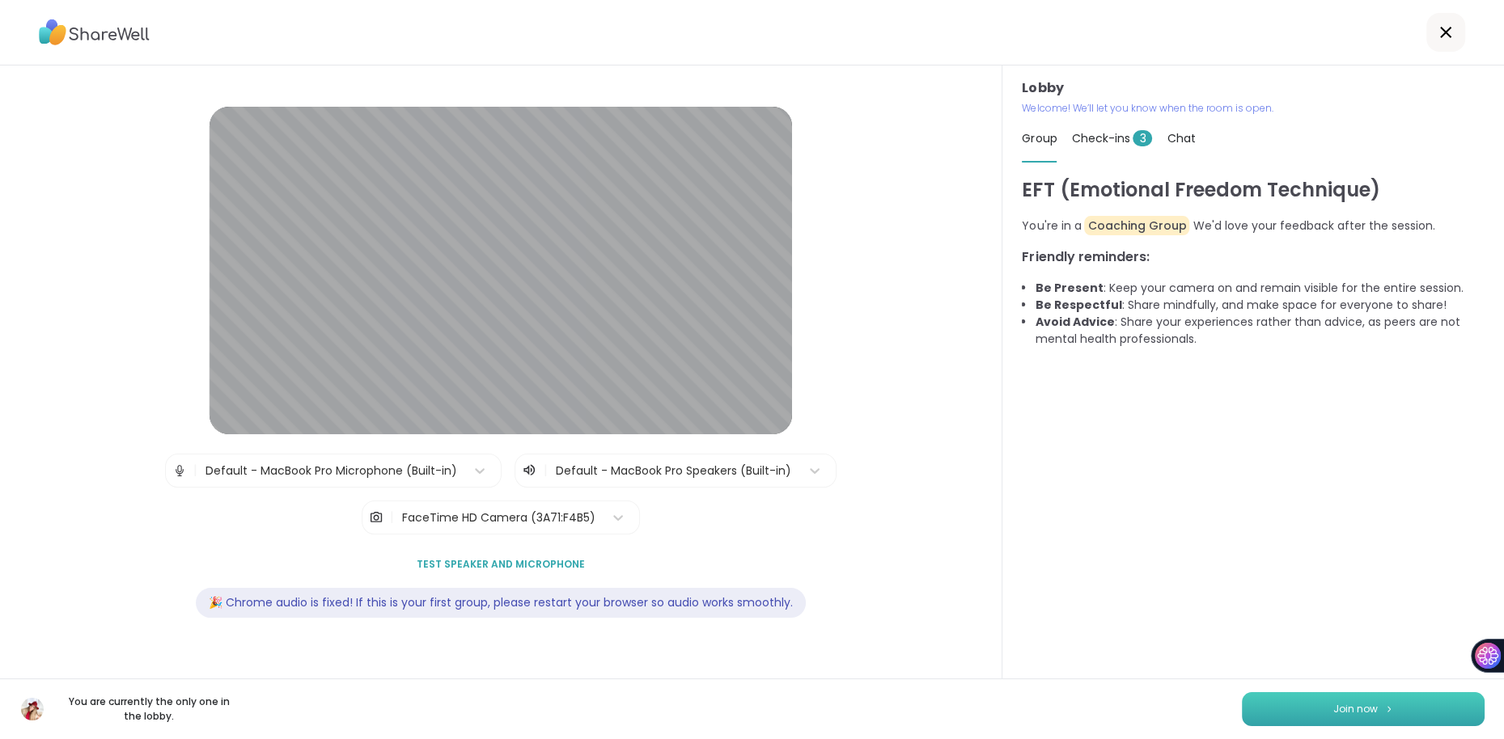 The width and height of the screenshot is (1504, 739). Describe the element at coordinates (1253, 108) in the screenshot. I see `p: Welcome! We’ll let you know when the room is open.` at that location.